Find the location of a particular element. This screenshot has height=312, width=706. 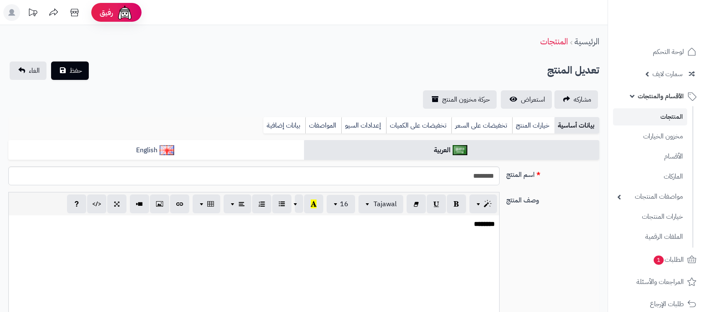

a: استعراض is located at coordinates (526, 100).